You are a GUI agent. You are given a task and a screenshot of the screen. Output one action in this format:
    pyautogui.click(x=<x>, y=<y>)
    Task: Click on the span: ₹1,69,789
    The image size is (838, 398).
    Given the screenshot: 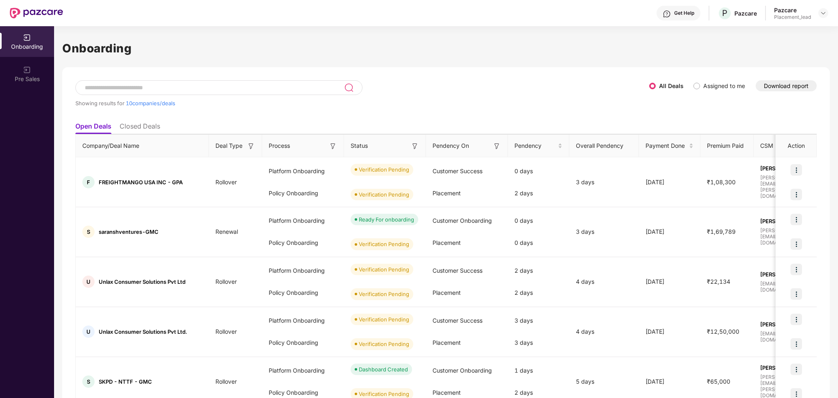 What is the action you would take?
    pyautogui.click(x=721, y=231)
    